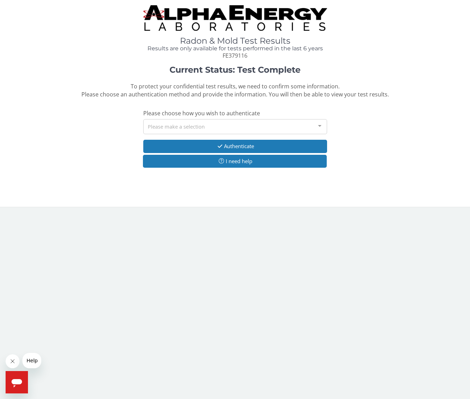 This screenshot has height=399, width=470. Describe the element at coordinates (202, 113) in the screenshot. I see `span: Please choose how you wish to authenticate` at that location.